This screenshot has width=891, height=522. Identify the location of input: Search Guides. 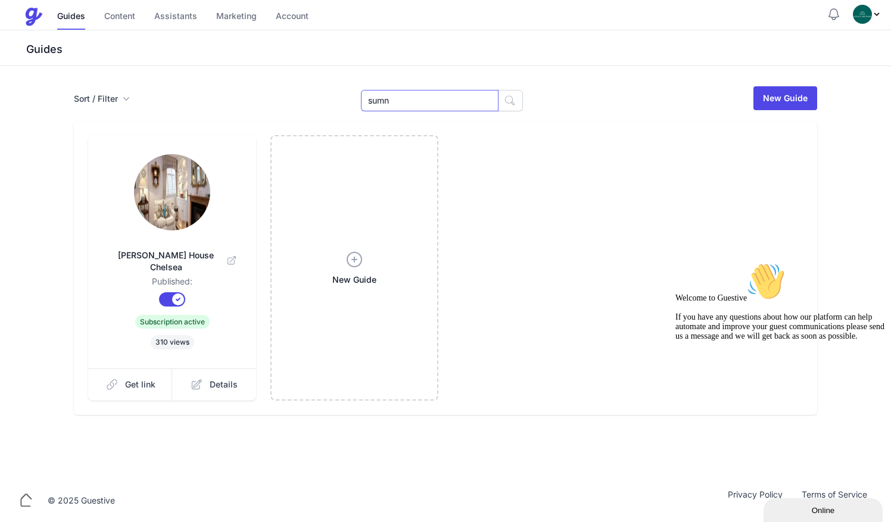
(429, 101).